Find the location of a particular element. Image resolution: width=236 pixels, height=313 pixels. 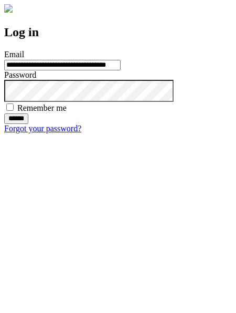

h2: Log in is located at coordinates (118, 32).